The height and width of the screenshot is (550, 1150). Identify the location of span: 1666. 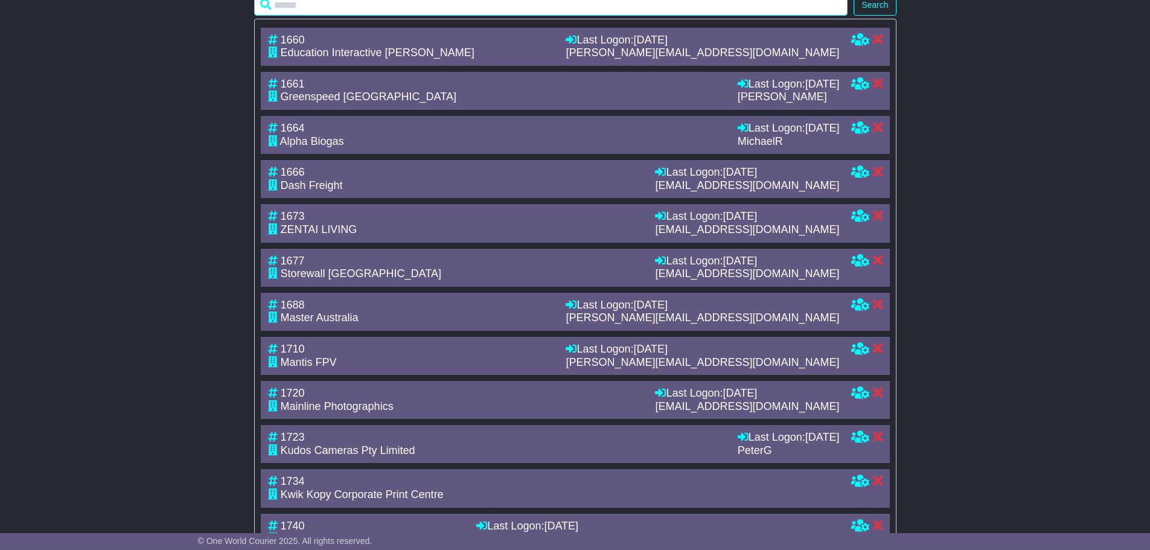
(293, 172).